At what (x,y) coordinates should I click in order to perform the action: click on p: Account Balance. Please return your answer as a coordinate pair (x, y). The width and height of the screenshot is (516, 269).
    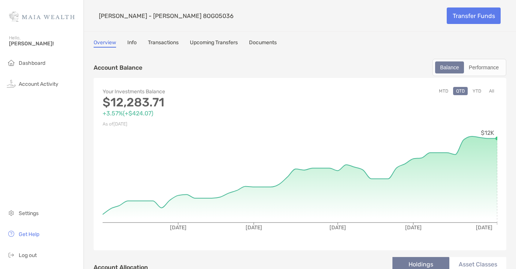
    Looking at the image, I should click on (118, 67).